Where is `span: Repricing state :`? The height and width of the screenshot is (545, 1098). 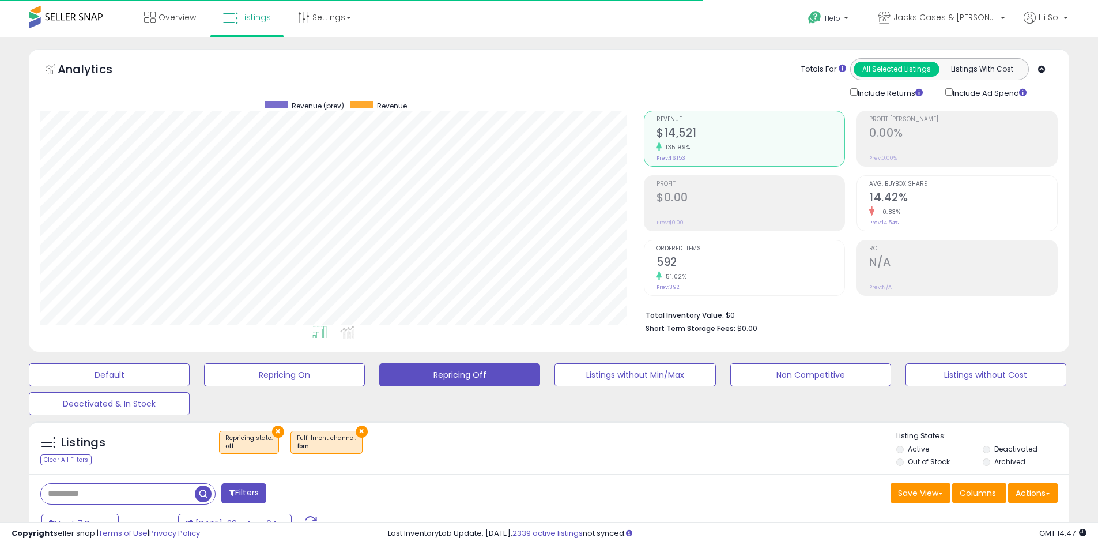 span: Repricing state : is located at coordinates (249, 442).